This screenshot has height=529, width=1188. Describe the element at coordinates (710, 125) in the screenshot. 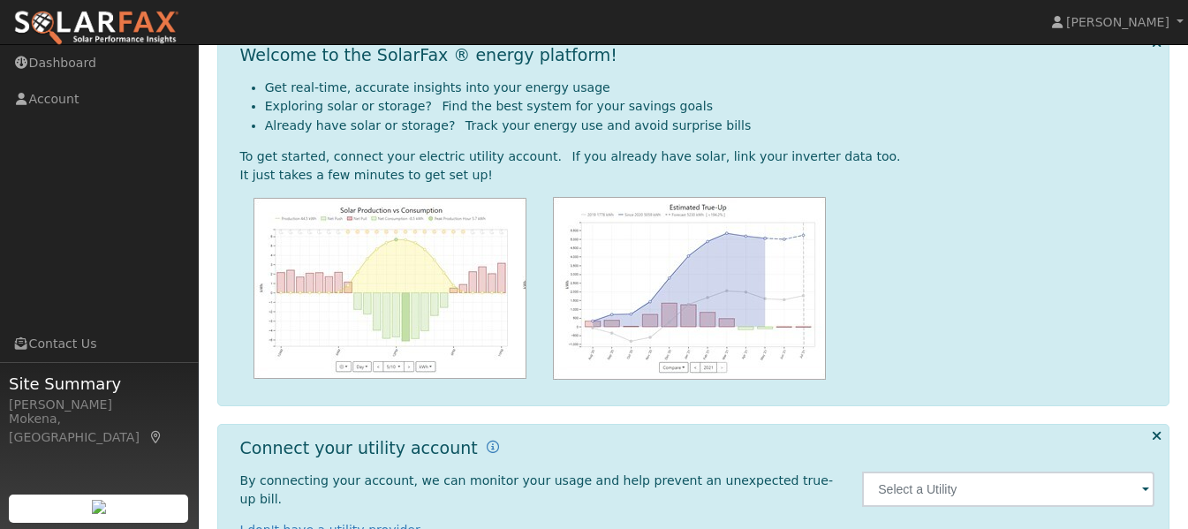

I see `li: Already have solar or storage? Track your energy use and avoid surprise bills` at that location.